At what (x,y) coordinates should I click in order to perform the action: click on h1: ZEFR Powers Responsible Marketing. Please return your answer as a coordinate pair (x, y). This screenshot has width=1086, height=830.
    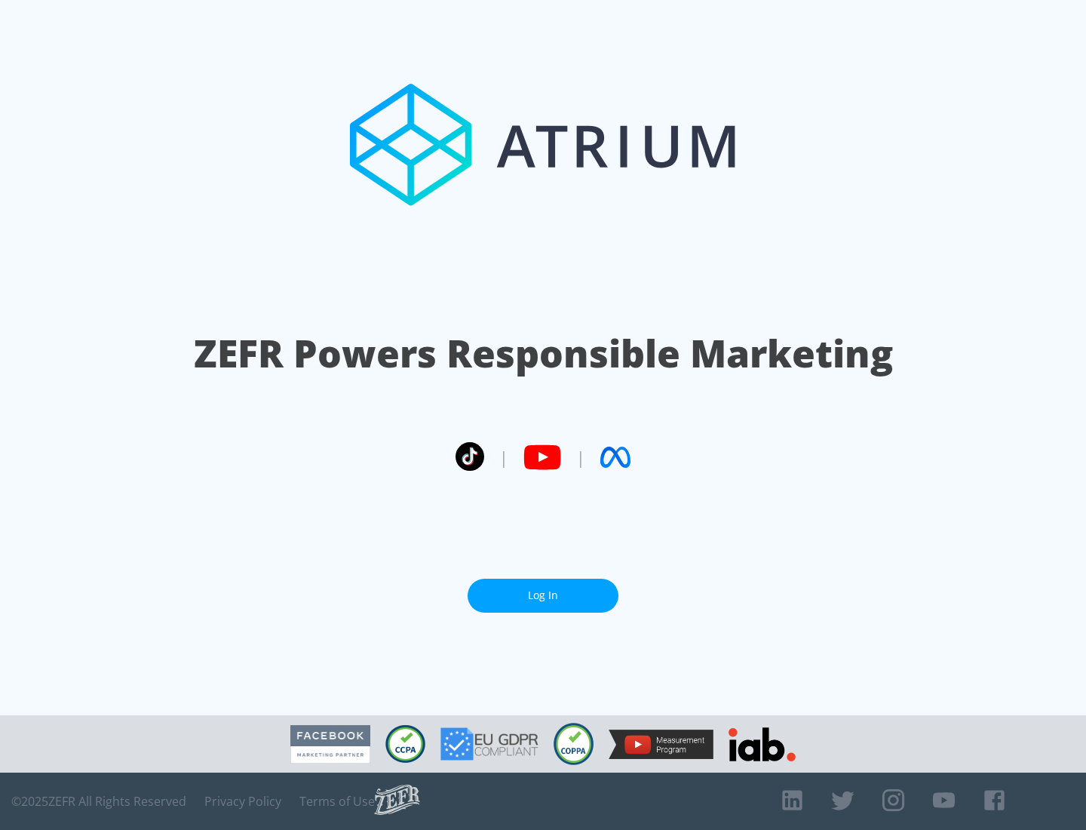
    Looking at the image, I should click on (543, 353).